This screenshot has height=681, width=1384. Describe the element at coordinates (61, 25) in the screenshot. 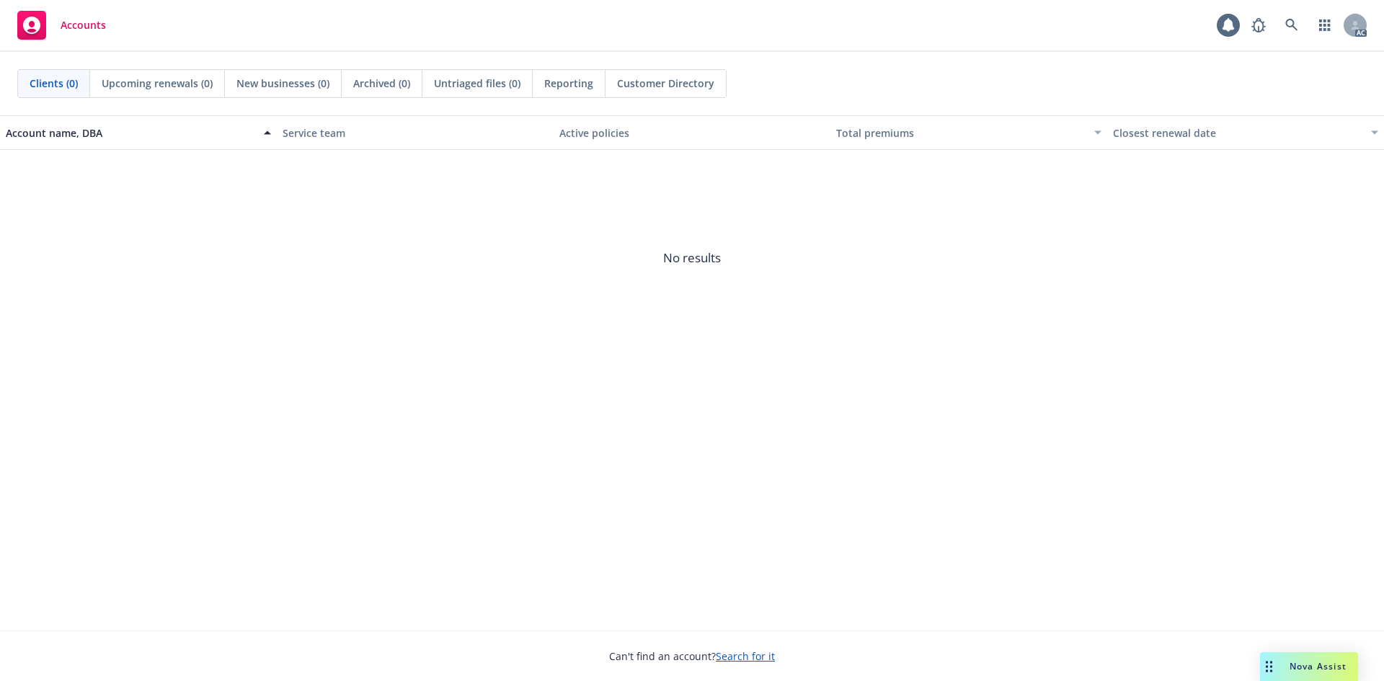

I see `a: Accounts` at that location.